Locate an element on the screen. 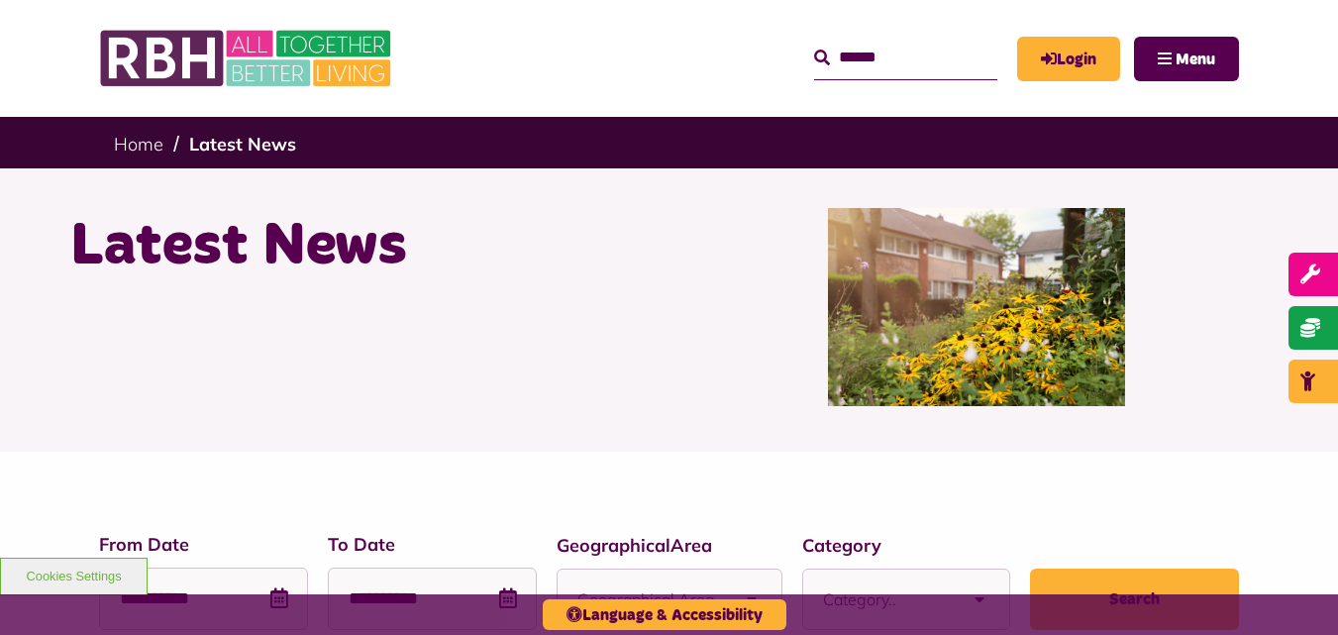  button: Search is located at coordinates (1134, 599).